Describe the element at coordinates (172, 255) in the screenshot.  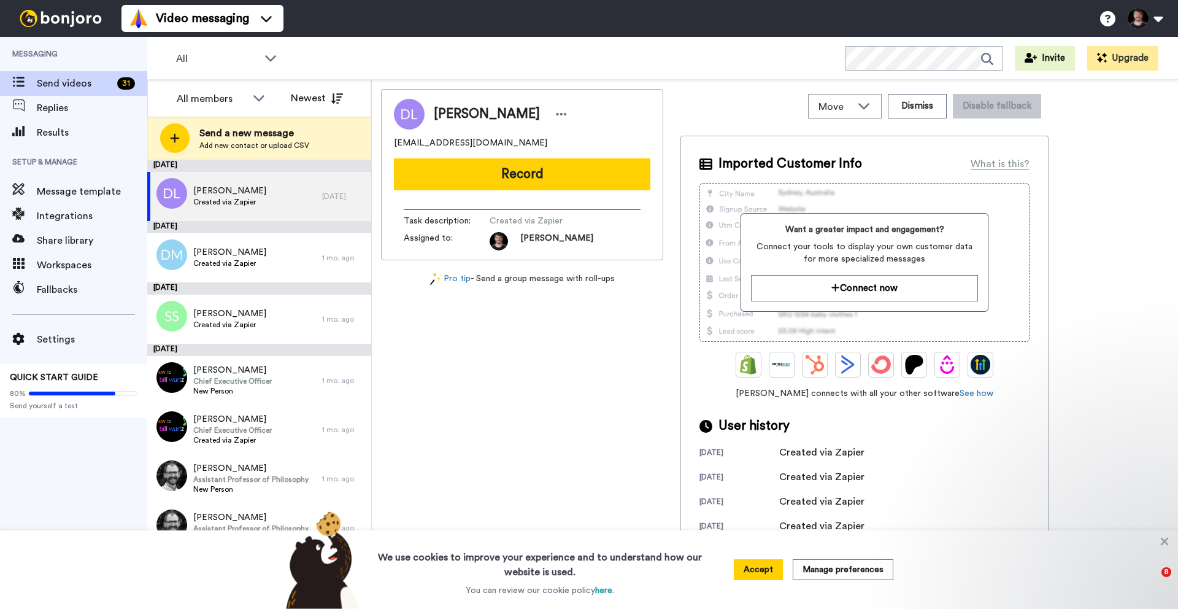
I see `img: dm.png` at that location.